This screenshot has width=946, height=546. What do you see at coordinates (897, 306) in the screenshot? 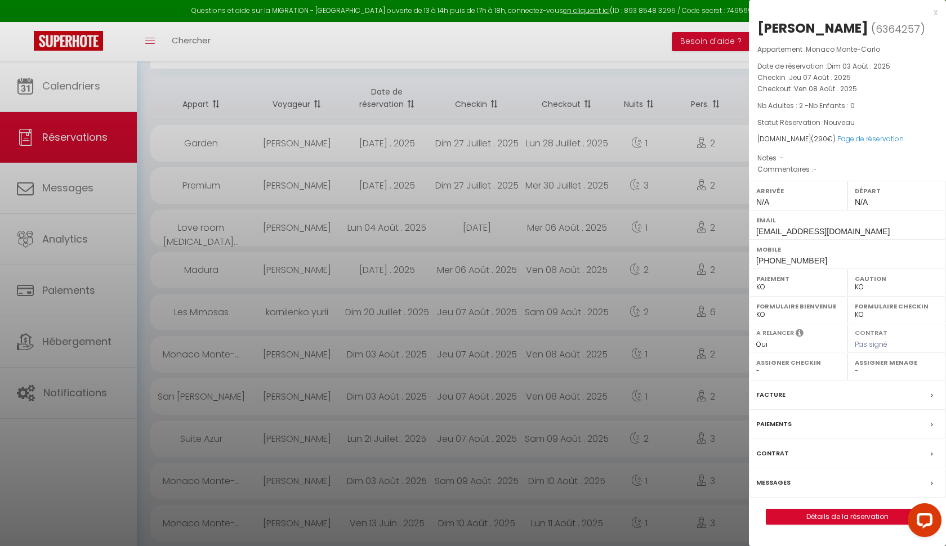
I see `label: Formulaire Checkin` at bounding box center [897, 306].